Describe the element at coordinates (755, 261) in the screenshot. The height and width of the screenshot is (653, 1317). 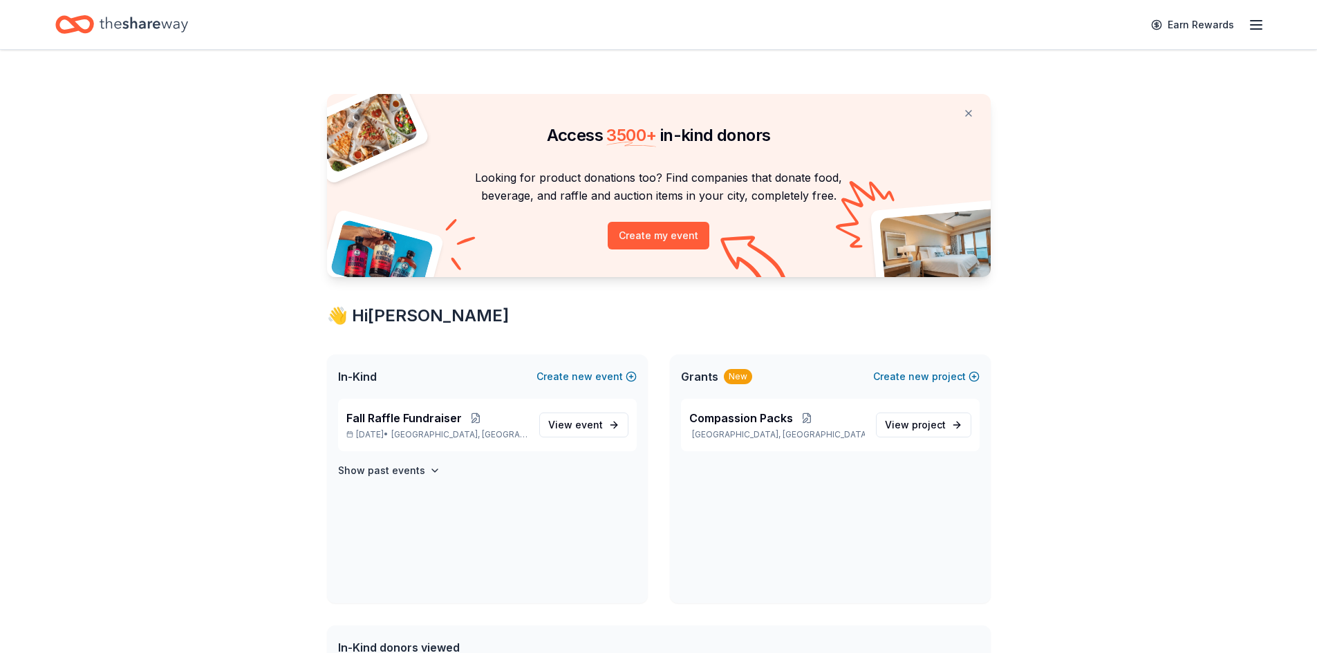
I see `img: Curvy arrow` at that location.